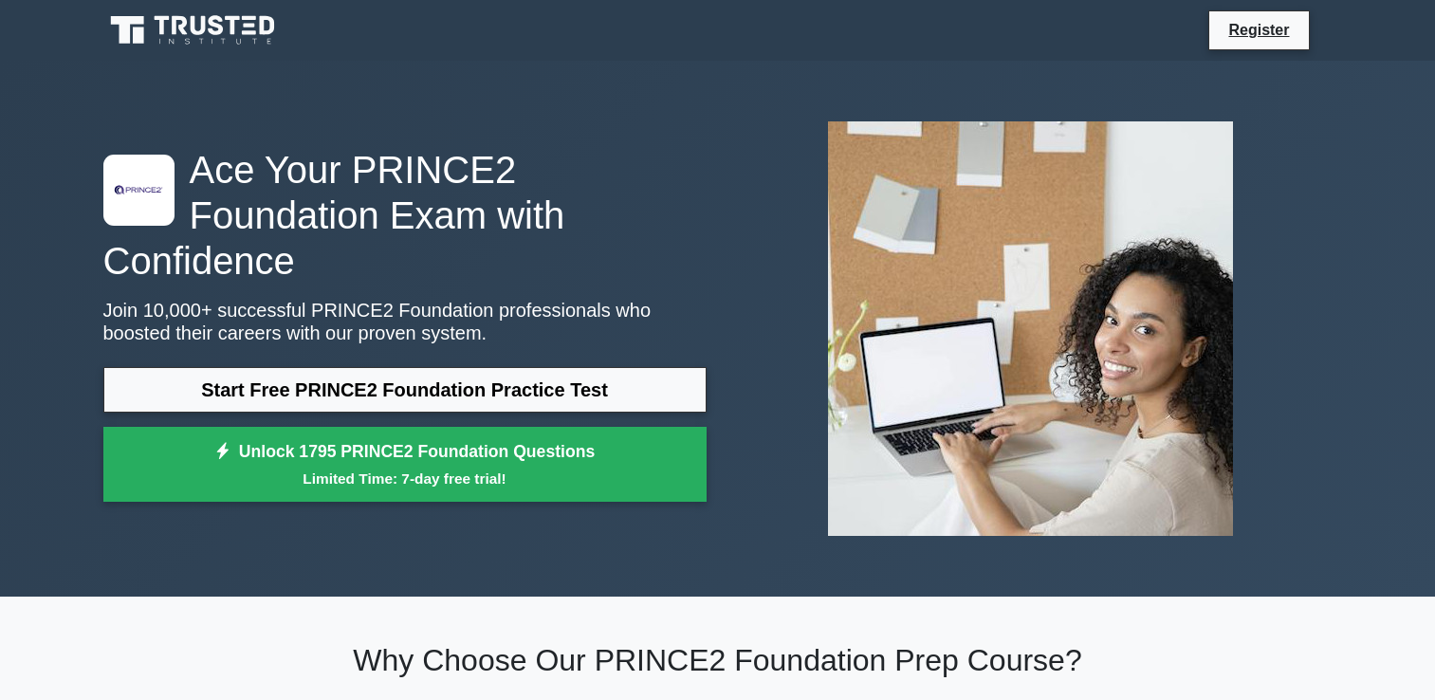 This screenshot has height=700, width=1435. What do you see at coordinates (718, 660) in the screenshot?
I see `h2: Why Choose Our PRINCE2 Foundation Prep Course?` at bounding box center [718, 660].